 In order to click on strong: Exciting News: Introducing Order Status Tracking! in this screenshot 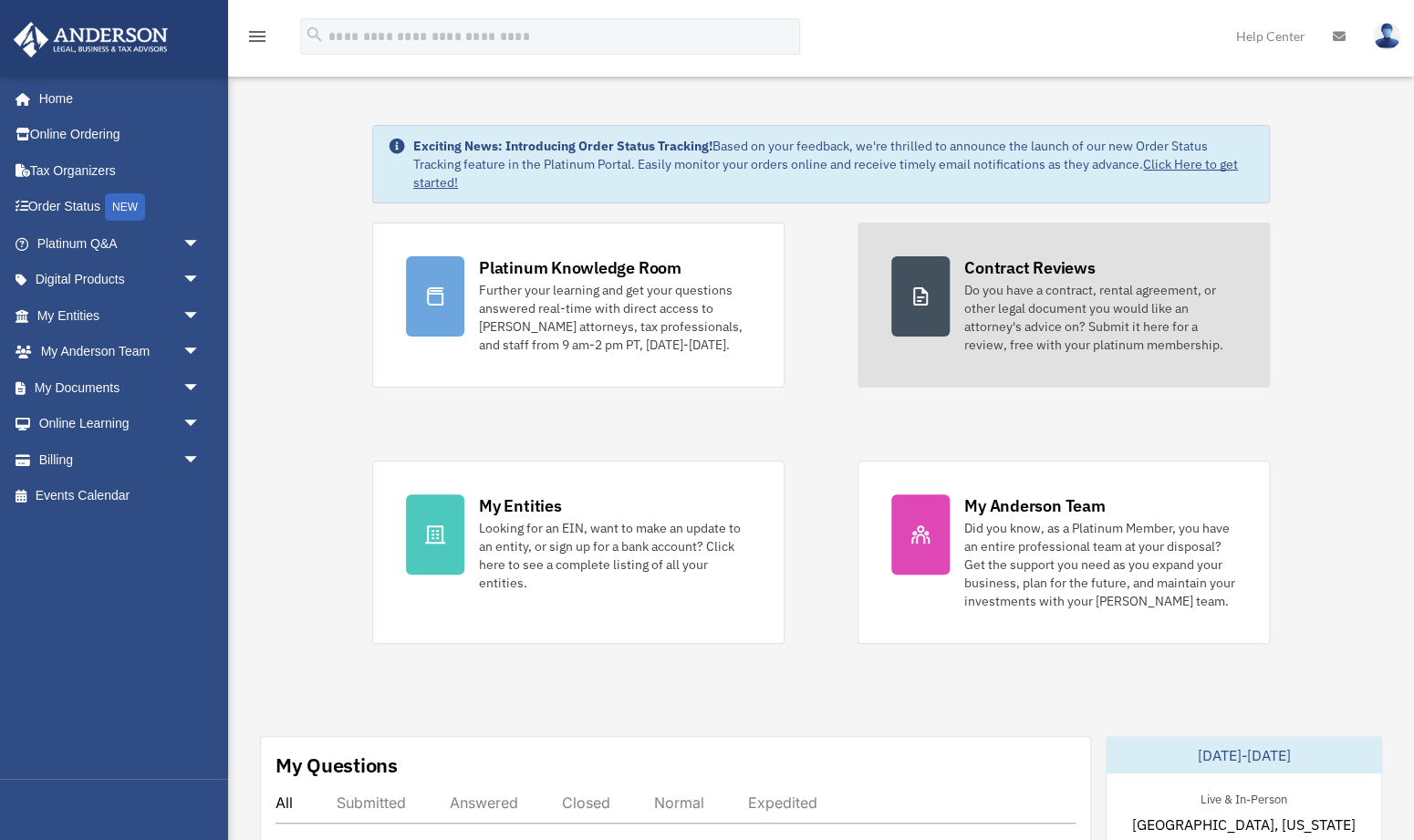, I will do `click(563, 146)`.